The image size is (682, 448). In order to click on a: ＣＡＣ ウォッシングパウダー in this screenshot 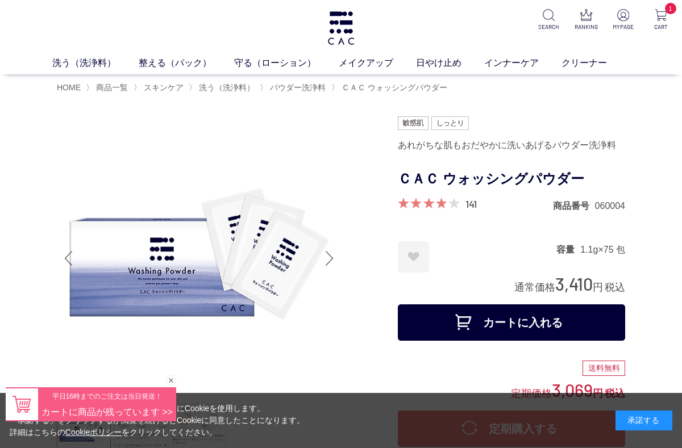, I will do `click(393, 88)`.